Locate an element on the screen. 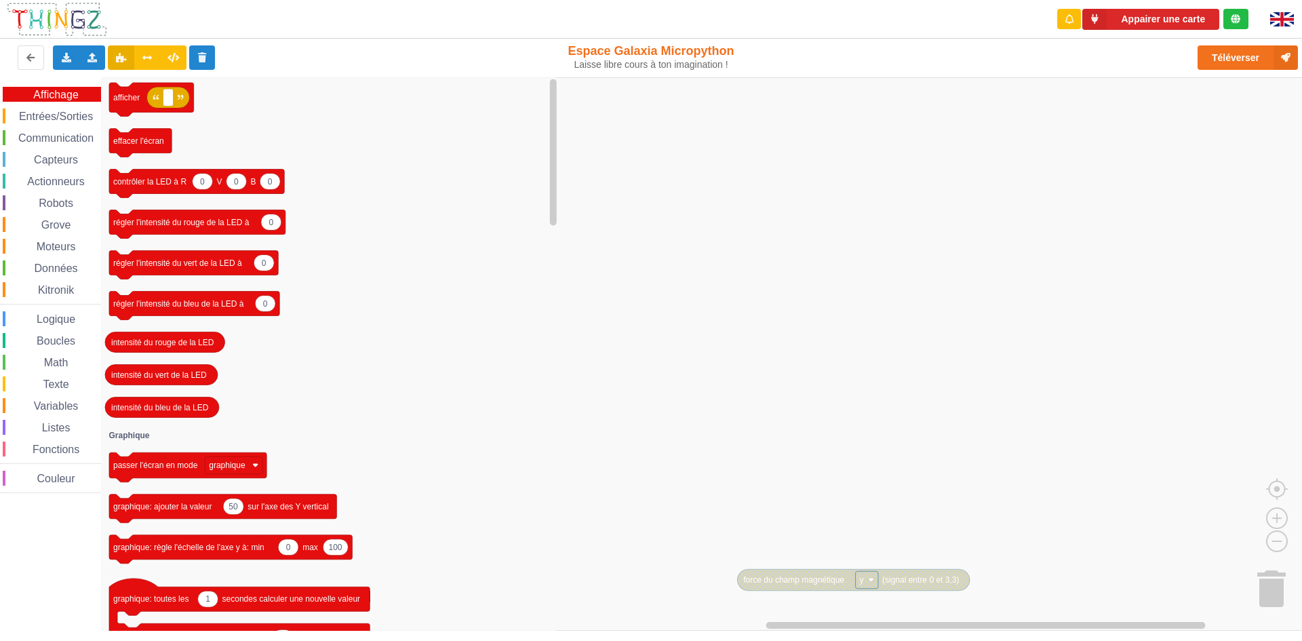 Image resolution: width=1302 pixels, height=641 pixels. text: intensité du rouge de la LED is located at coordinates (163, 342).